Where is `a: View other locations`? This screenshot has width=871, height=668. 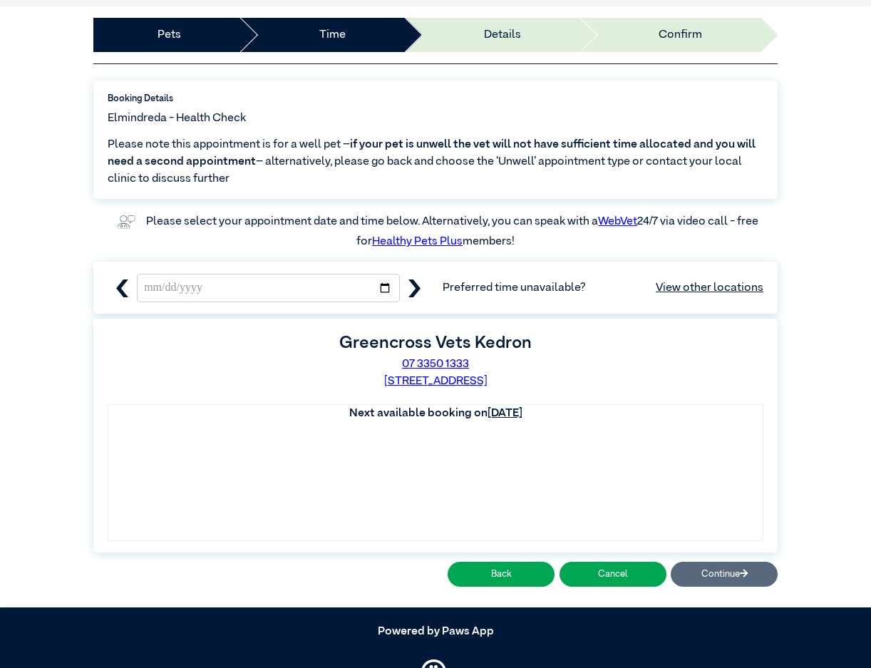 a: View other locations is located at coordinates (709, 288).